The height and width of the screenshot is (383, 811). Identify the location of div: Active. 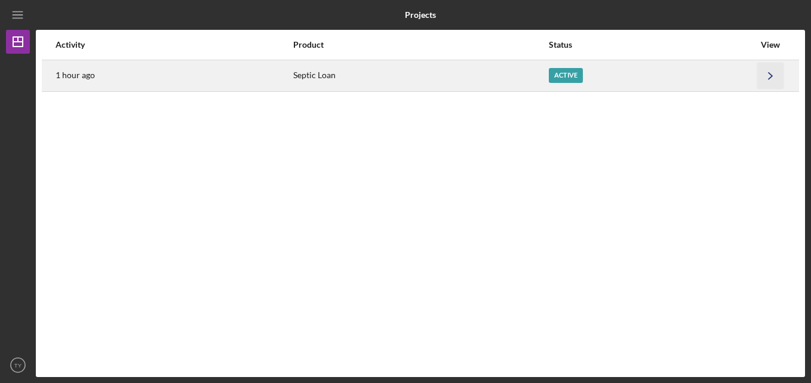
(565, 75).